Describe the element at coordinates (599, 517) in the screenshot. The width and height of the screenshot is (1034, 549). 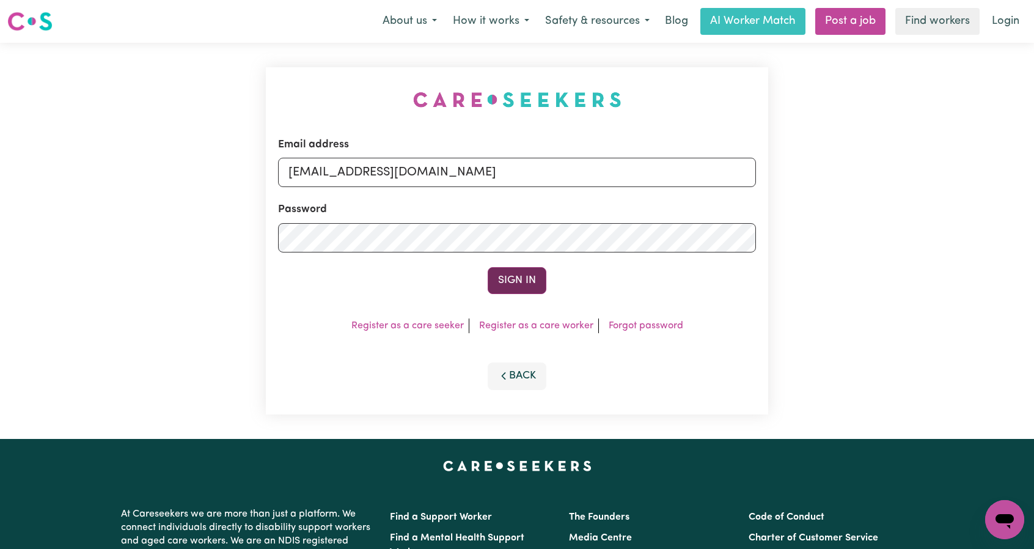
I see `a: The Founders` at that location.